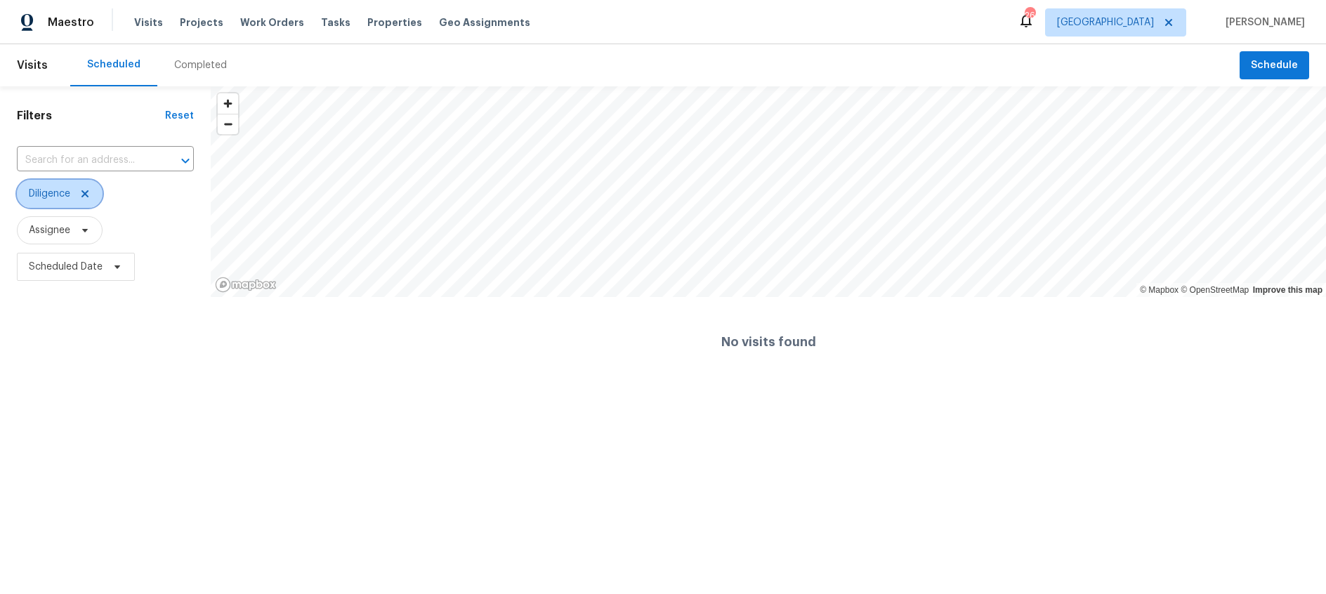 The image size is (1326, 594). I want to click on canvas: Map, so click(768, 192).